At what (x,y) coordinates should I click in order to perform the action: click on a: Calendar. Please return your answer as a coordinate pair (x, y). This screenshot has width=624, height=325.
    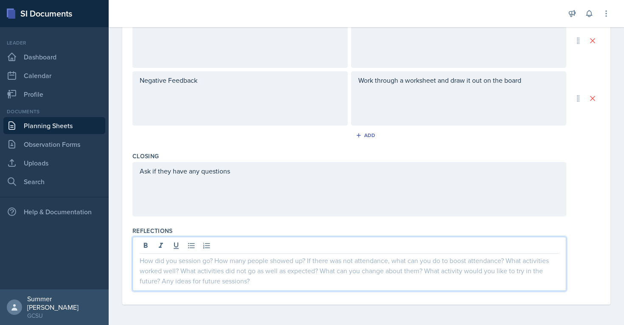
    Looking at the image, I should click on (54, 76).